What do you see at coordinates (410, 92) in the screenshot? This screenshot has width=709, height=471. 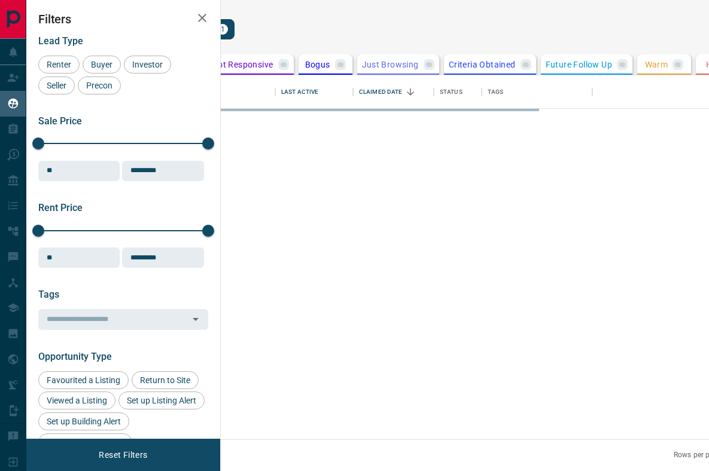 I see `button: Sort` at bounding box center [410, 92].